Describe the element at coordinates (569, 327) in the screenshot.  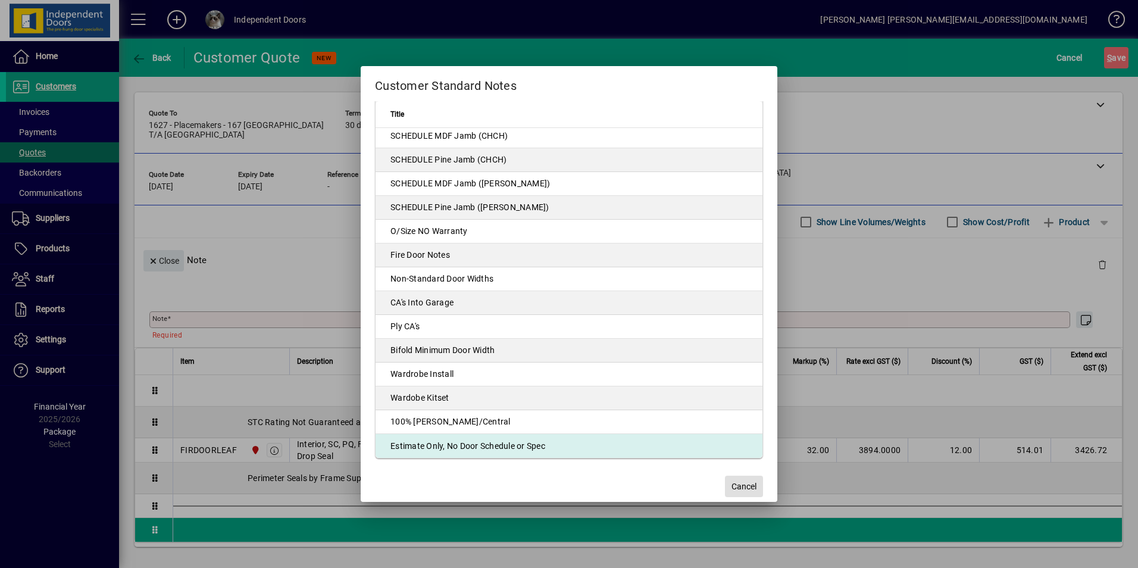
I see `td: Ply CA's` at that location.